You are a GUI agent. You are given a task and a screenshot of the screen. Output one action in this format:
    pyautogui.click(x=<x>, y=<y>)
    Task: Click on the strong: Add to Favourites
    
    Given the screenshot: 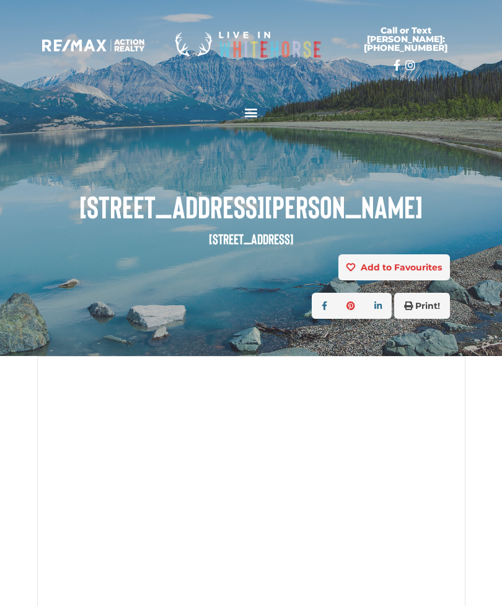 What is the action you would take?
    pyautogui.click(x=401, y=267)
    